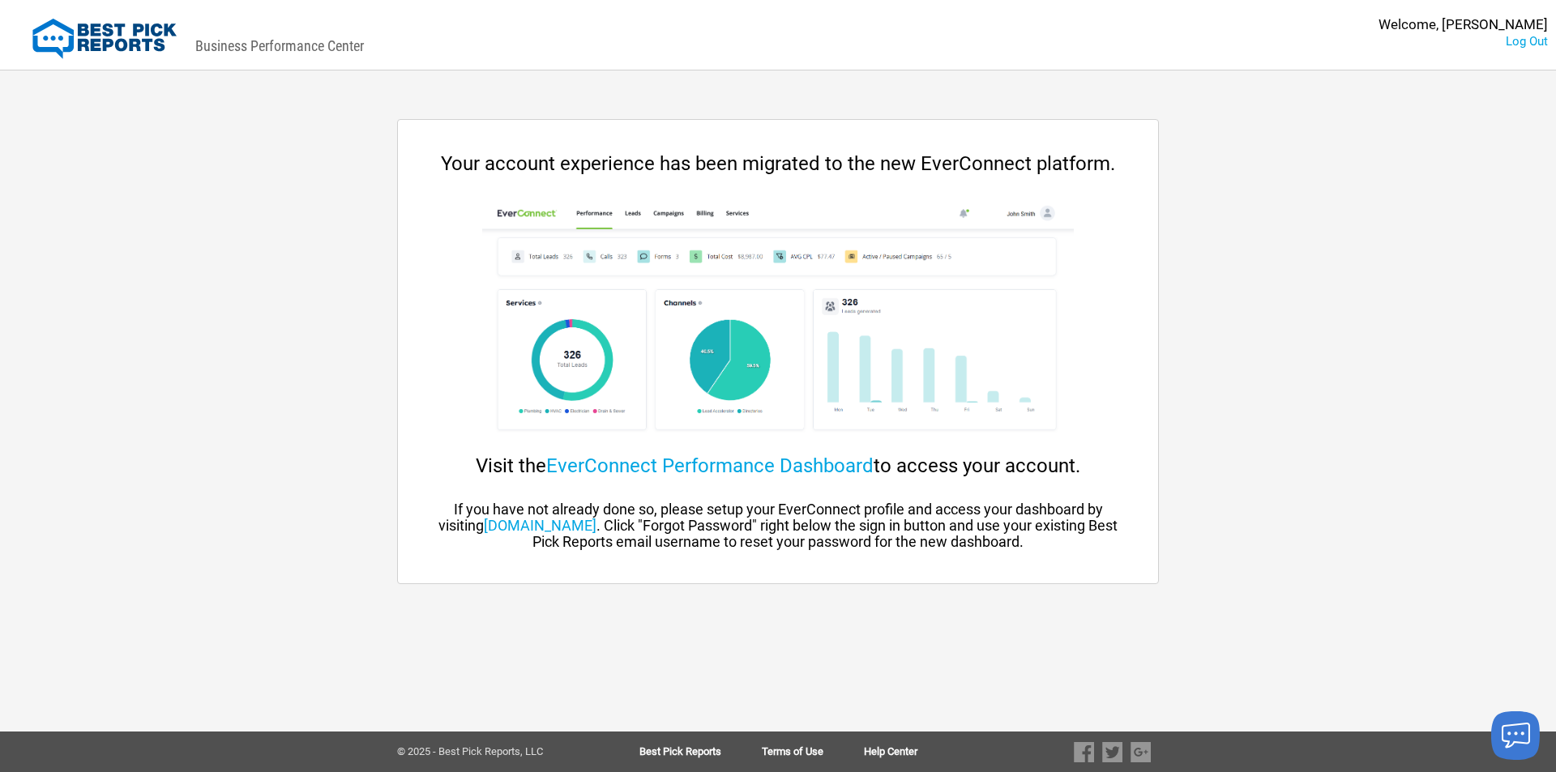 This screenshot has width=1556, height=772. Describe the element at coordinates (700, 752) in the screenshot. I see `a: Best Pick Reports` at that location.